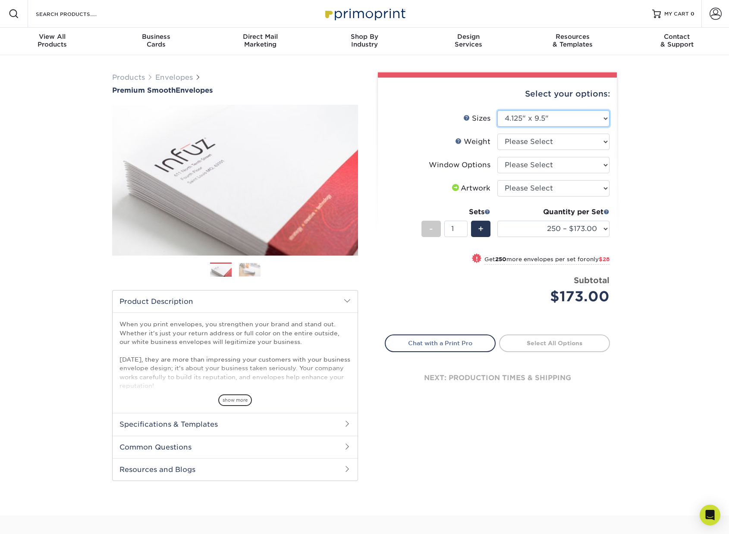 The width and height of the screenshot is (729, 534). Describe the element at coordinates (470, 188) in the screenshot. I see `div: Artwork` at that location.